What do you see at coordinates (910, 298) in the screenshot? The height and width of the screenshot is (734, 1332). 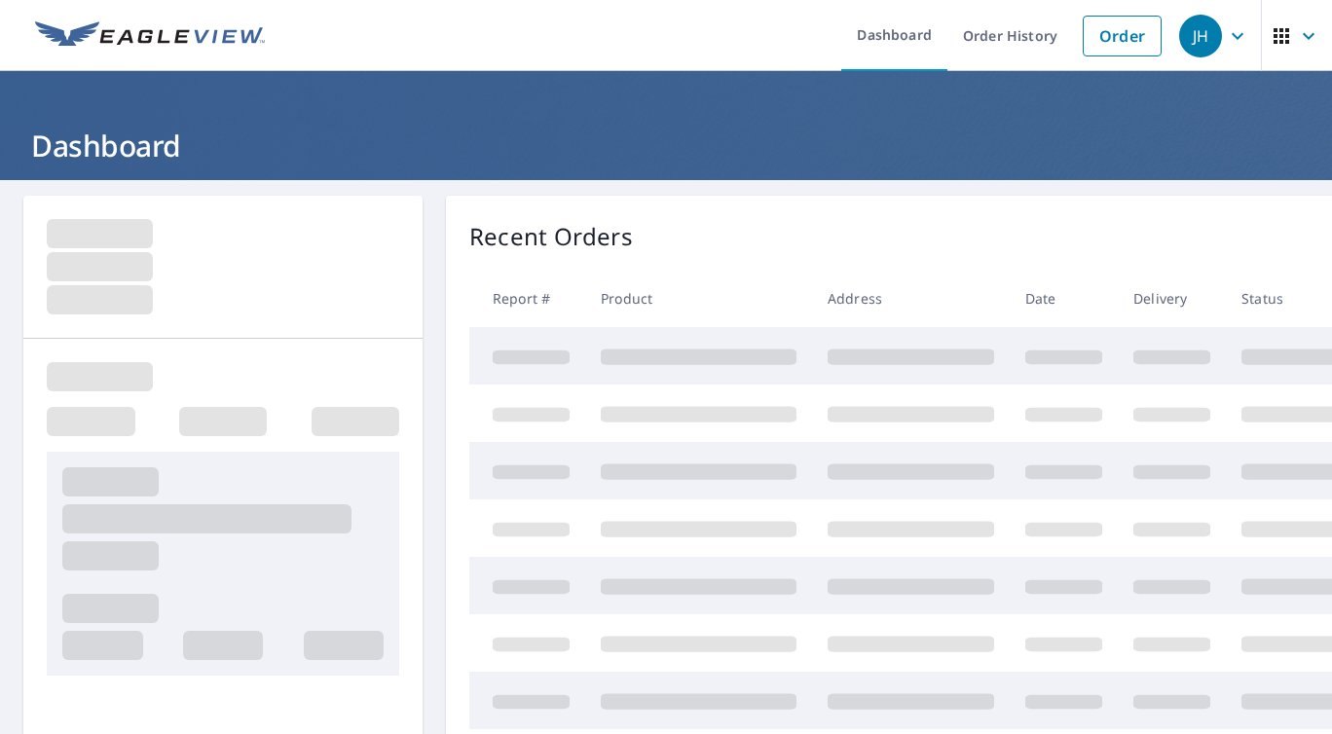 I see `th: Address` at bounding box center [910, 298].